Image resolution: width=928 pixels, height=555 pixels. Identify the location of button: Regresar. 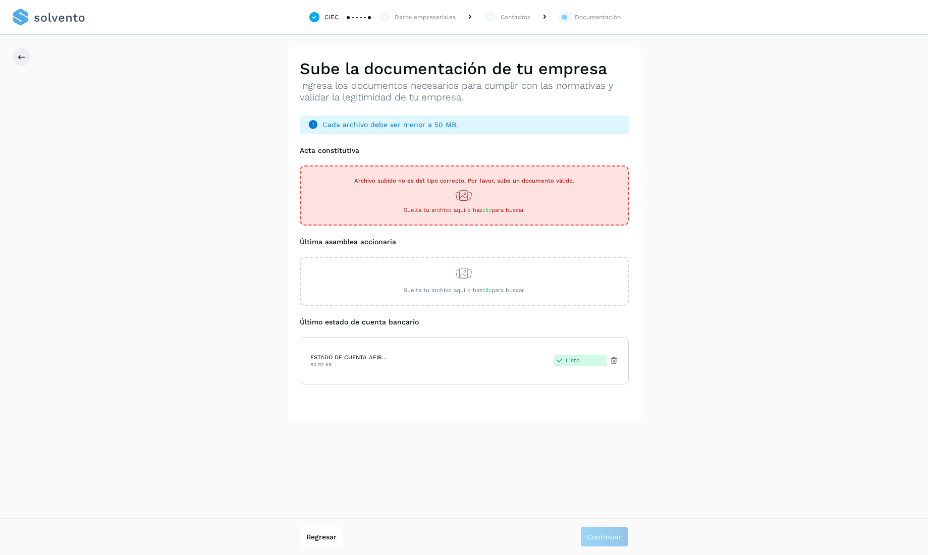
(321, 537).